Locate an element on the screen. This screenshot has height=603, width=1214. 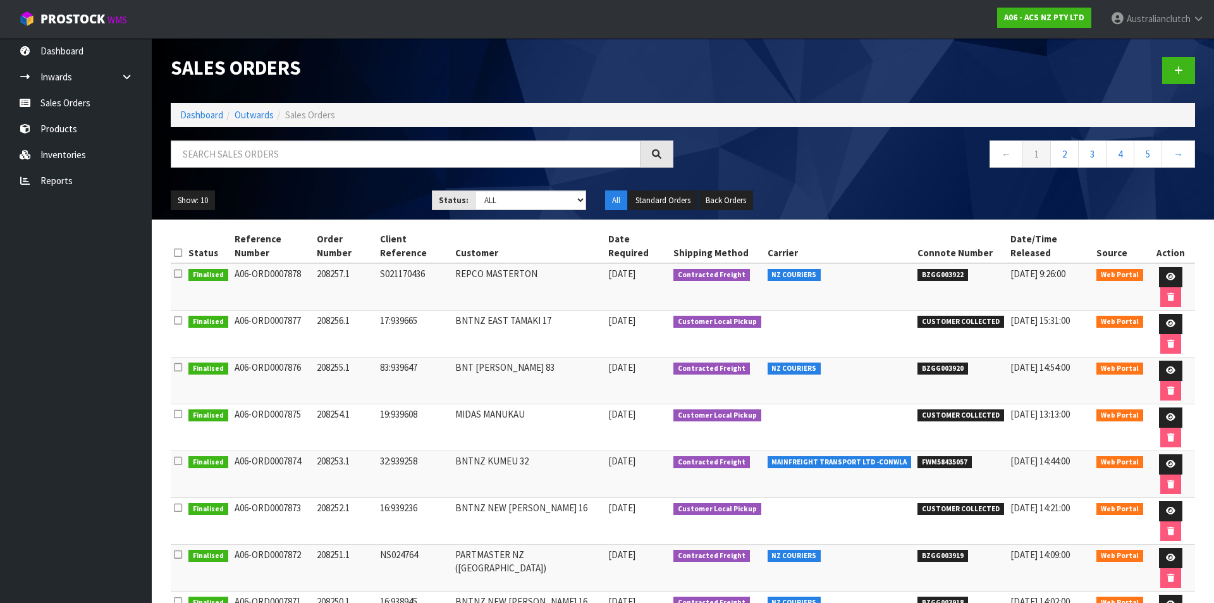
span: BZGG003920 is located at coordinates (943, 369).